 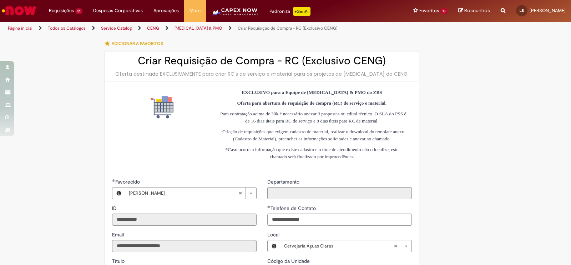 What do you see at coordinates (284, 182) in the screenshot?
I see `span: Somente leitura - Departamento` at bounding box center [284, 182].